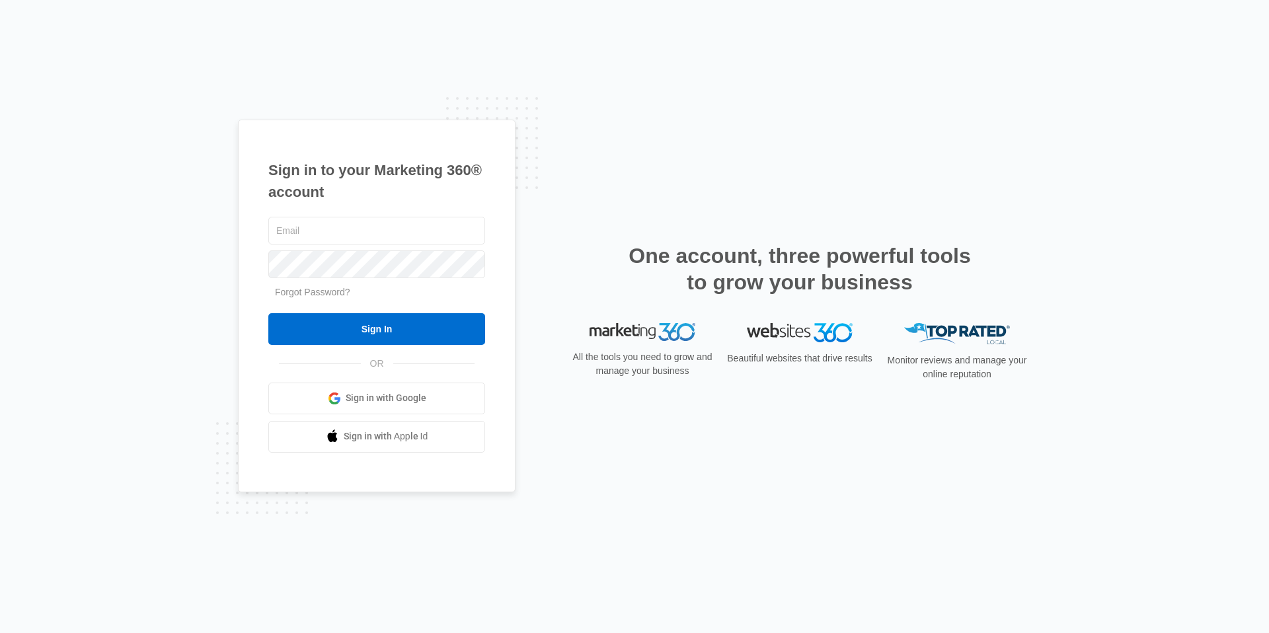  Describe the element at coordinates (386, 398) in the screenshot. I see `span: Sign in with Google` at that location.